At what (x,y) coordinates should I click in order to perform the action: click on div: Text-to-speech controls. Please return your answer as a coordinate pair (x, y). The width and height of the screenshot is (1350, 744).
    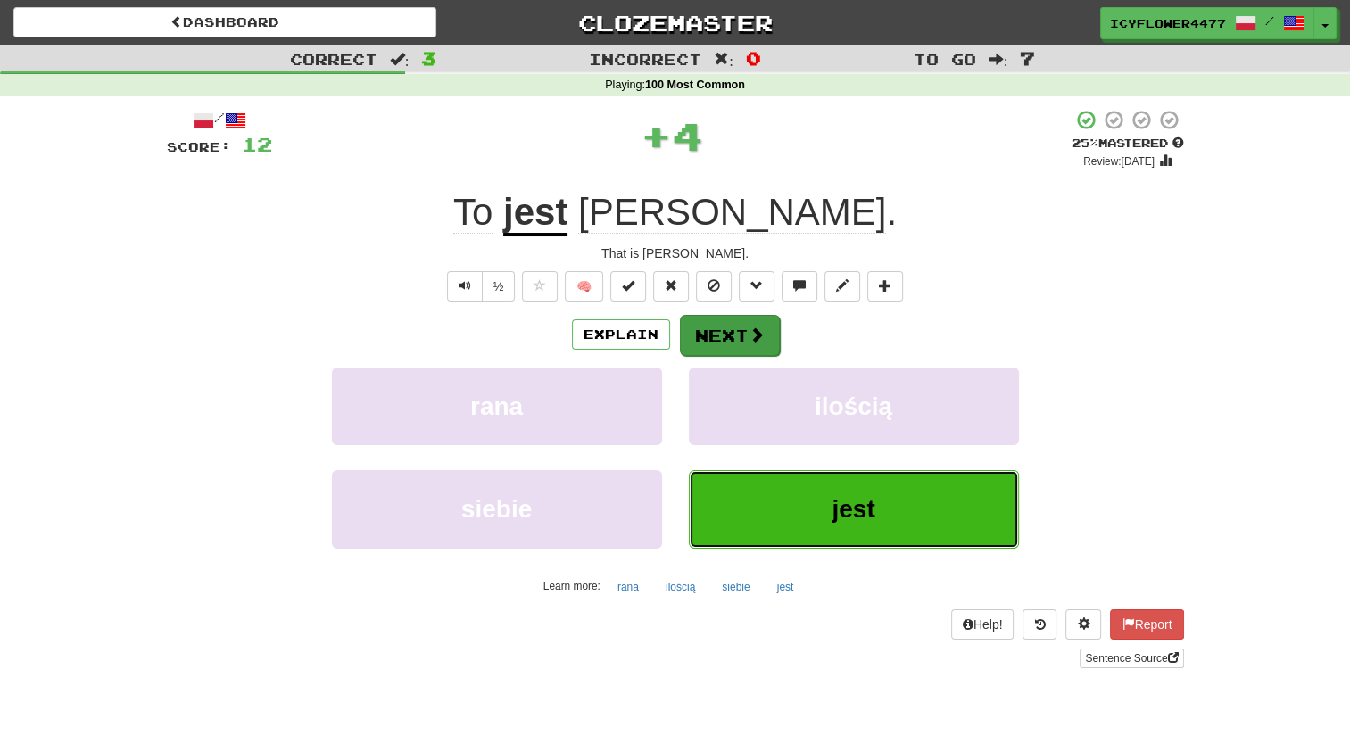
    Looking at the image, I should click on (479, 286).